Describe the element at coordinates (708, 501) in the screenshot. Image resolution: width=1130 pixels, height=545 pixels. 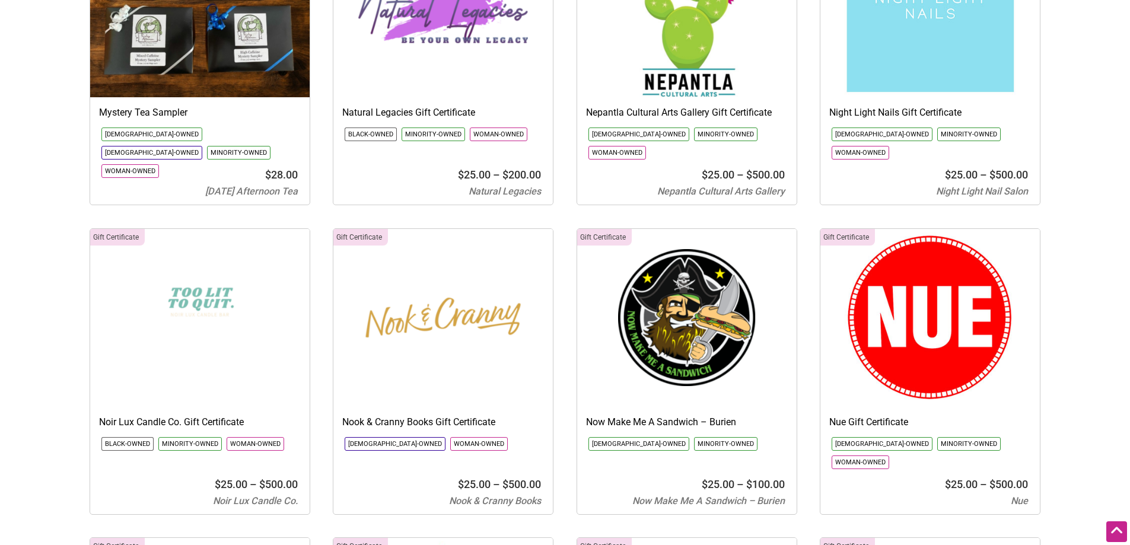
I see `span: Now Make Me A Sandwich – Burien` at that location.